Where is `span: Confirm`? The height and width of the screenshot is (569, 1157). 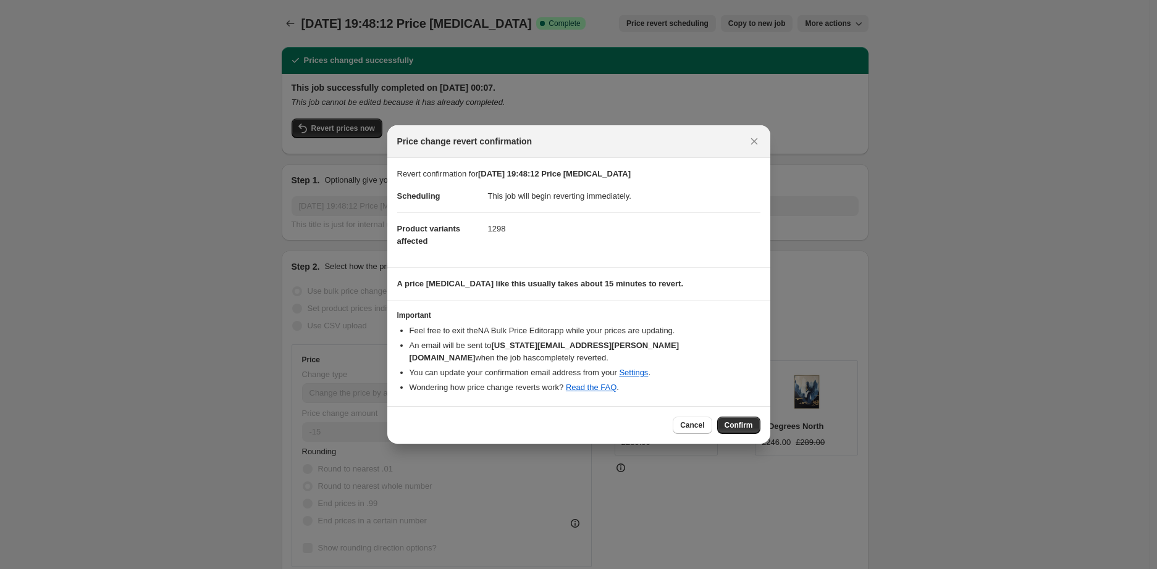
span: Confirm is located at coordinates (739, 426).